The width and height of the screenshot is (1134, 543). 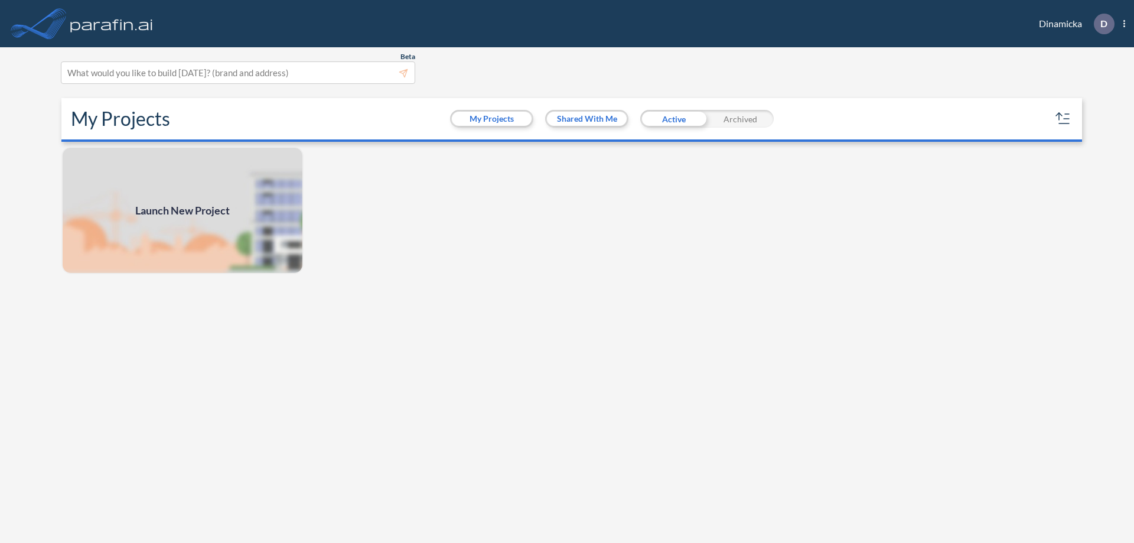 What do you see at coordinates (587, 119) in the screenshot?
I see `button: Shared With Me` at bounding box center [587, 119].